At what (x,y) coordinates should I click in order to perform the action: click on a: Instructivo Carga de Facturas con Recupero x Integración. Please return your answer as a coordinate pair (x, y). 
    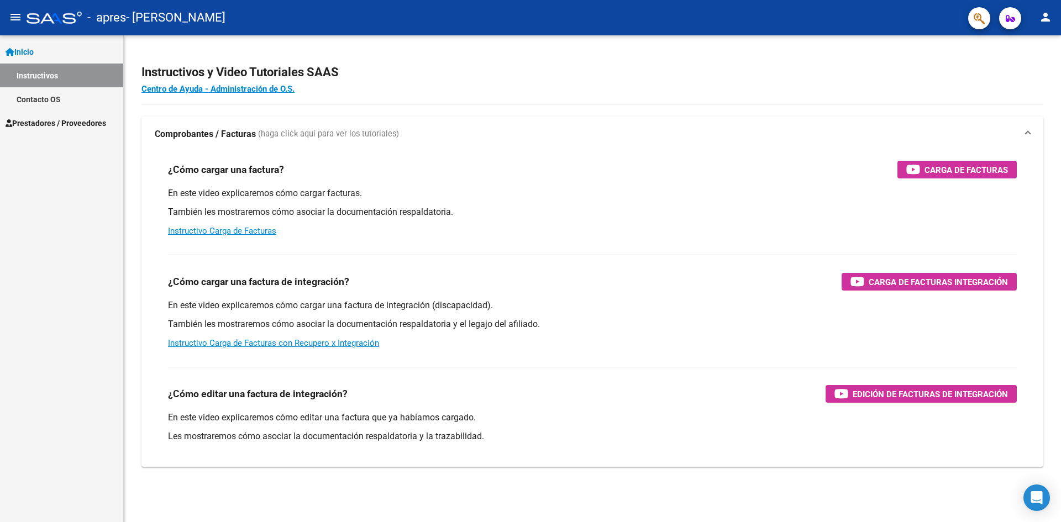
    Looking at the image, I should click on (273, 343).